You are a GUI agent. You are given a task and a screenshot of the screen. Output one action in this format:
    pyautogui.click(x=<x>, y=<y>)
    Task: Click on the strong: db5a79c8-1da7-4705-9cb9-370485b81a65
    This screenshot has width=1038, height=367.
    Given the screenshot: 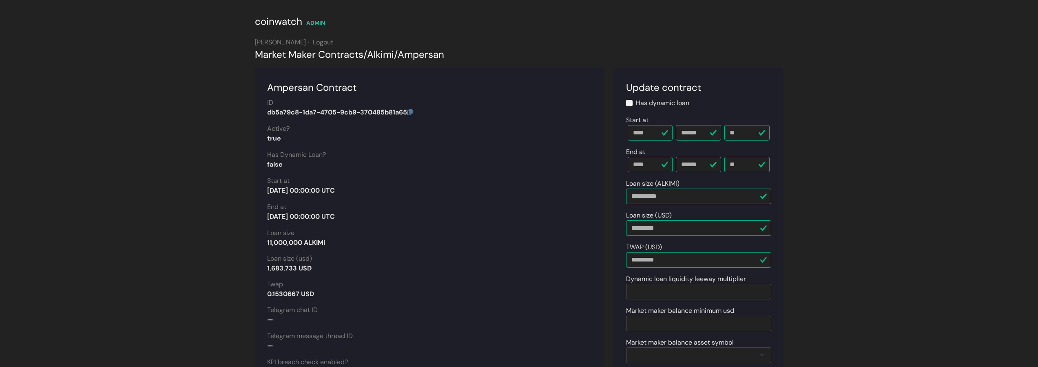 What is the action you would take?
    pyautogui.click(x=340, y=112)
    